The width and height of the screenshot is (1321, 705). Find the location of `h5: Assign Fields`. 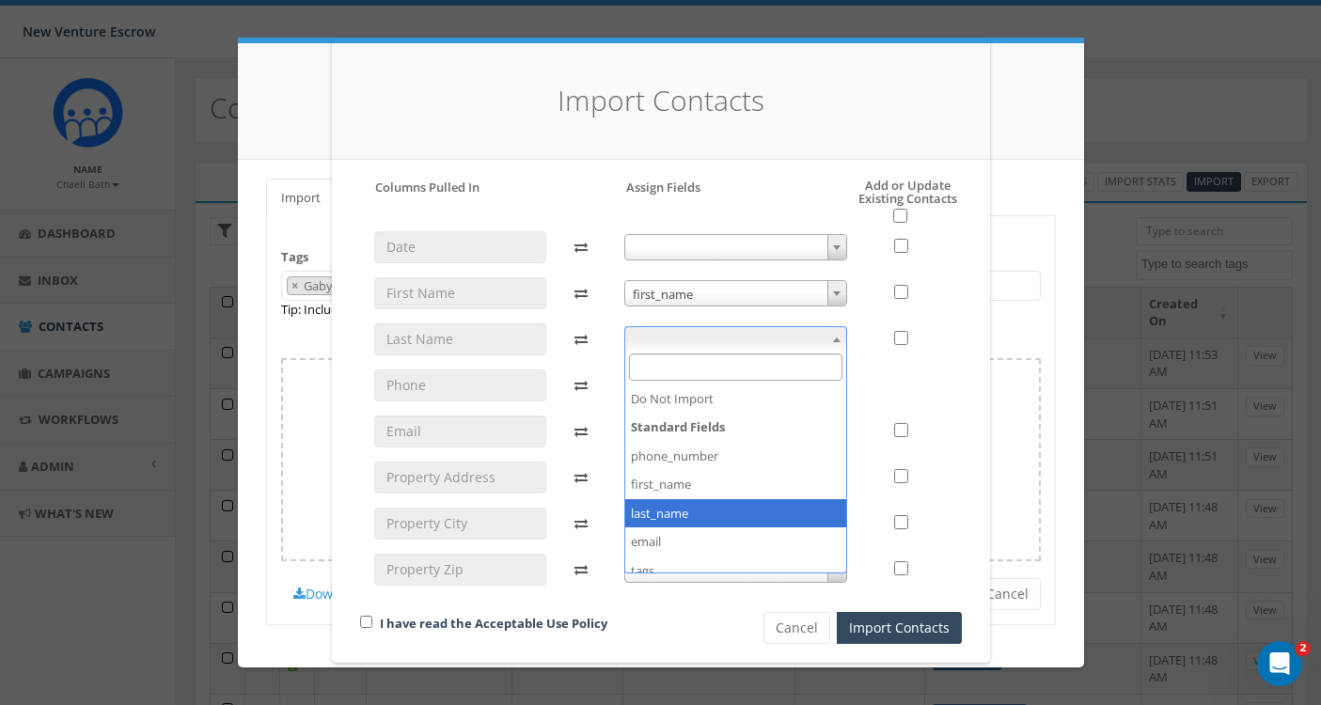

h5: Assign Fields is located at coordinates (663, 187).